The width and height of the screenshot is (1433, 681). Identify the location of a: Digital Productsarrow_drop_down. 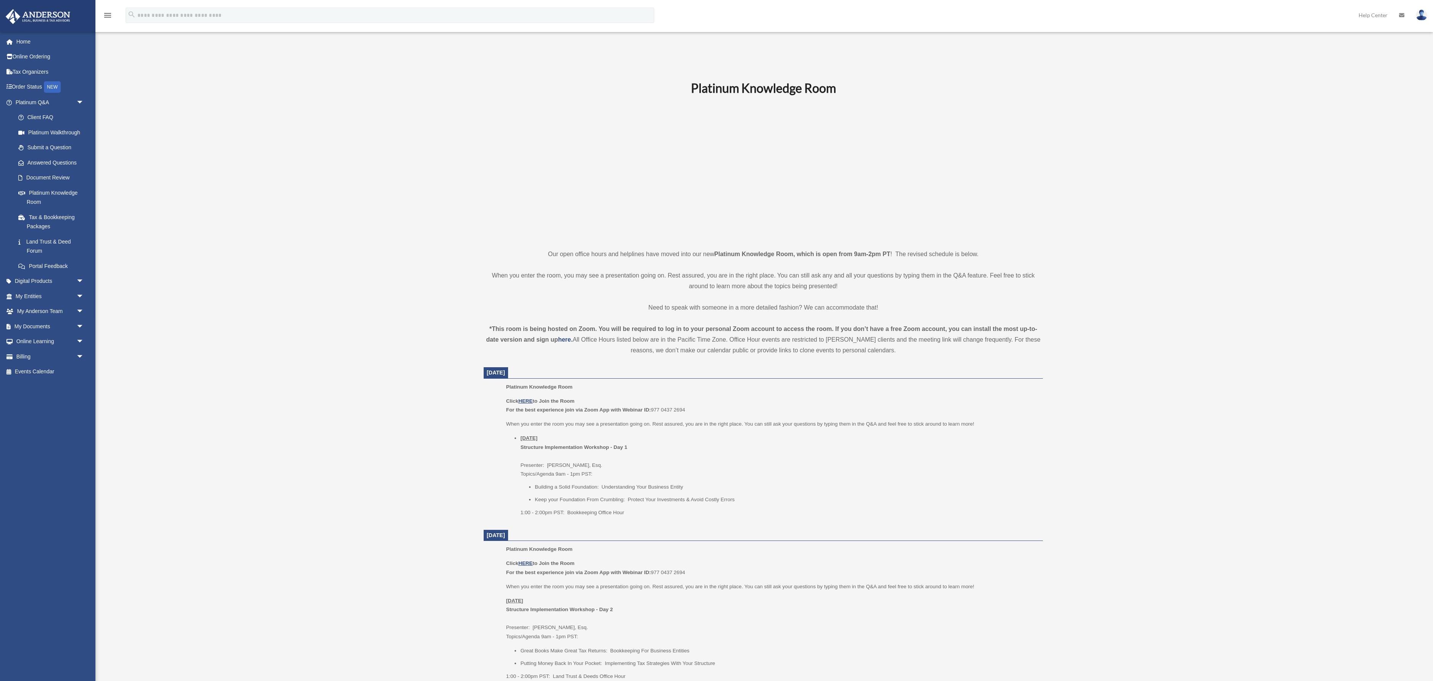
(50, 281).